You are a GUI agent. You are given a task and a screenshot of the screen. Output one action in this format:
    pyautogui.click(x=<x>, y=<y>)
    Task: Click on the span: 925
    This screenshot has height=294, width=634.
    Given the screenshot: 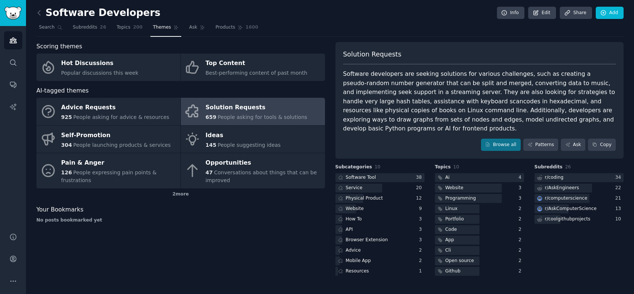 What is the action you would take?
    pyautogui.click(x=66, y=117)
    